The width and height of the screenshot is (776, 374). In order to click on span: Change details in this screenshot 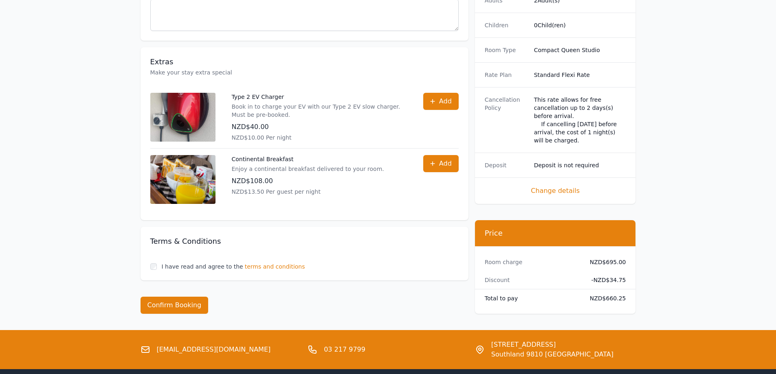, I will do `click(555, 191)`.